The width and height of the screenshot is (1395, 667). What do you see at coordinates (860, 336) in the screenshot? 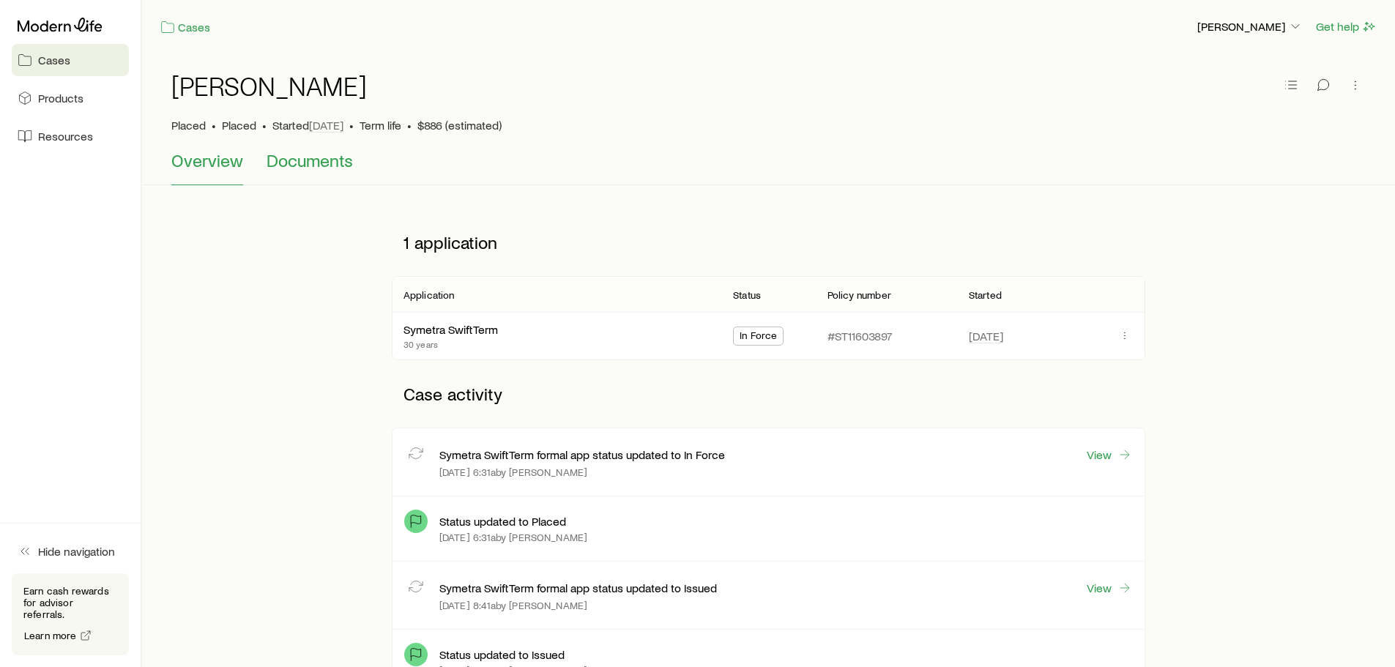
I see `p: #ST11603897` at bounding box center [860, 336].